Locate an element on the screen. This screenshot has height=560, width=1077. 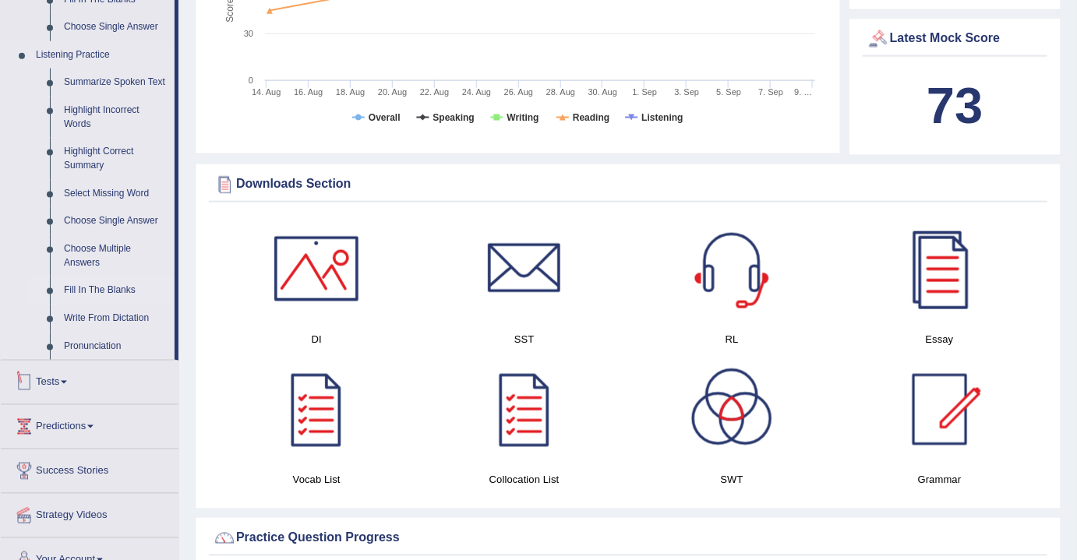
a: Listening Practice is located at coordinates (101, 55).